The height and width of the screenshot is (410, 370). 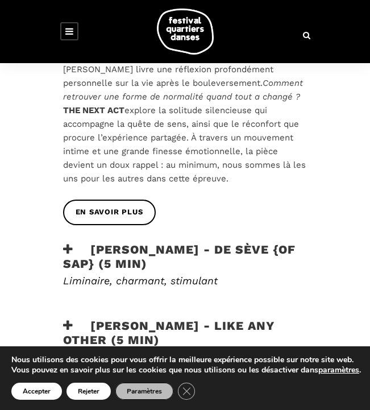 What do you see at coordinates (144, 391) in the screenshot?
I see `button: Paramètres` at bounding box center [144, 391].